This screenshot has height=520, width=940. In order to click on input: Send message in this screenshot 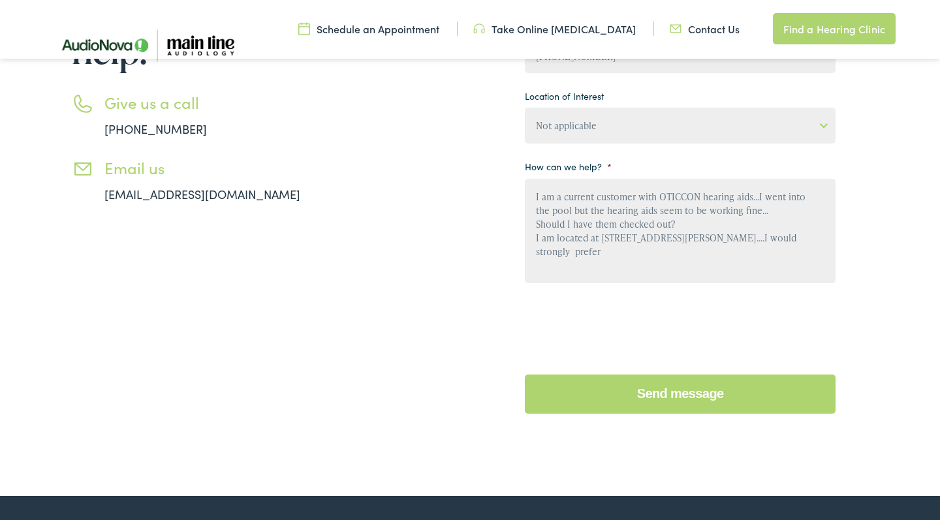, I will do `click(680, 394)`.